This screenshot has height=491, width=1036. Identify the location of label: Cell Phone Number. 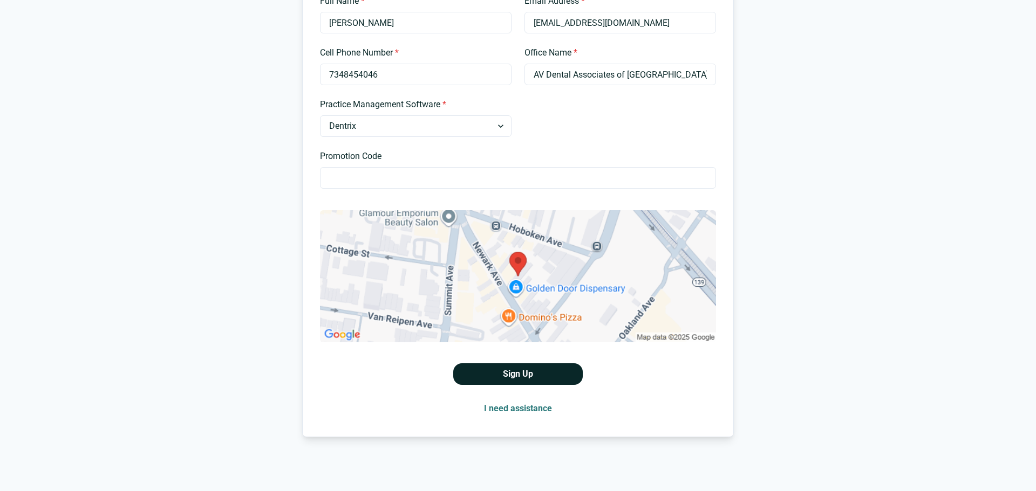
(412, 53).